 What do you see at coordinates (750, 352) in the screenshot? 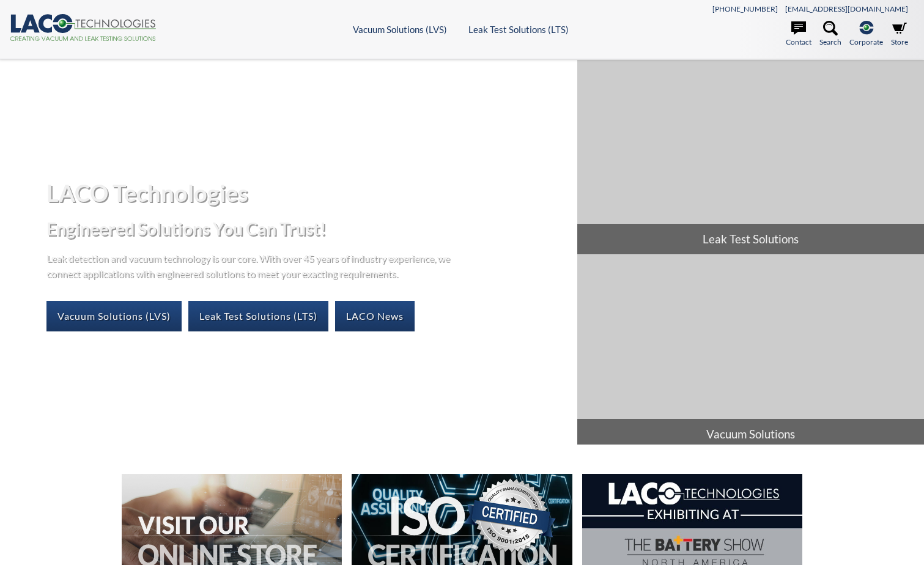
I see `a: Vacuum Solutions` at bounding box center [750, 352].